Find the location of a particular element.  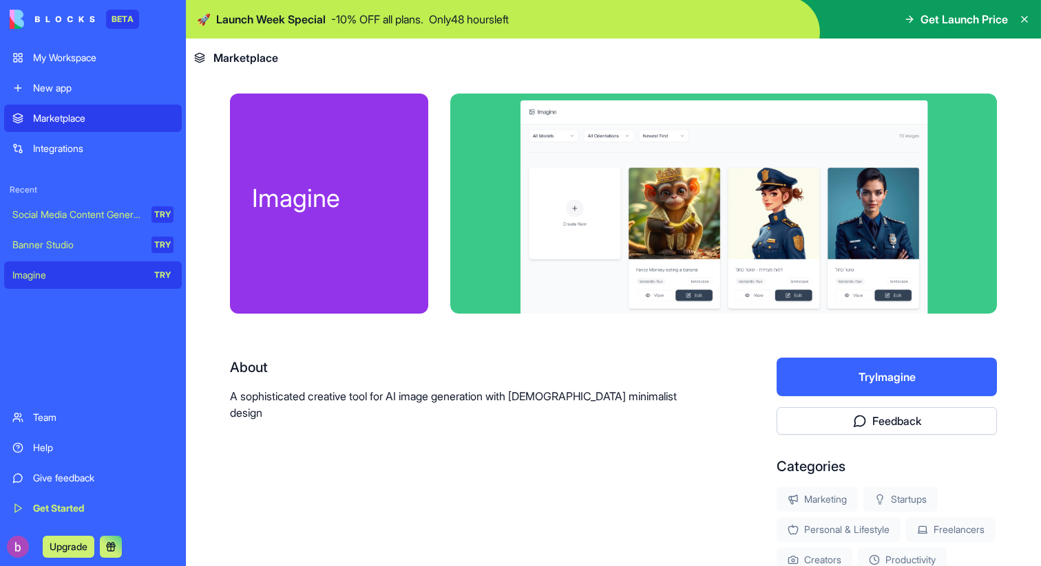

img: ACg8ocLUzD5xe6s7YL0iooiWYDWLWB7FF5czTPRttaky4YFCyKt7fw=s96-c is located at coordinates (18, 547).